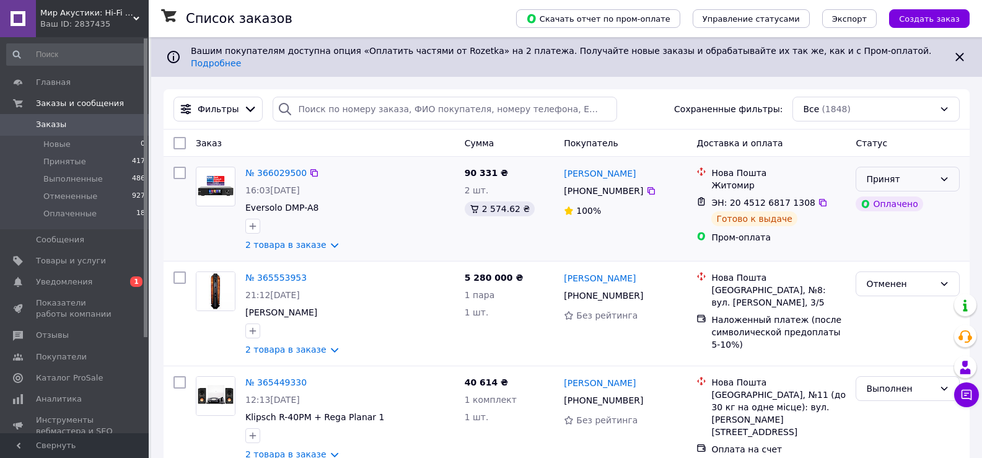  I want to click on div: 2 574.62 ₴, so click(500, 209).